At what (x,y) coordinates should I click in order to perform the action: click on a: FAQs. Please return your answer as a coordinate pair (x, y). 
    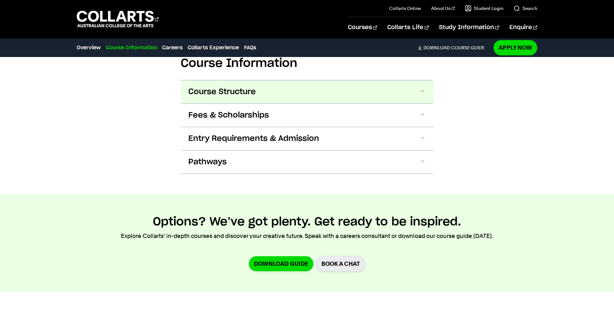
    Looking at the image, I should click on (250, 48).